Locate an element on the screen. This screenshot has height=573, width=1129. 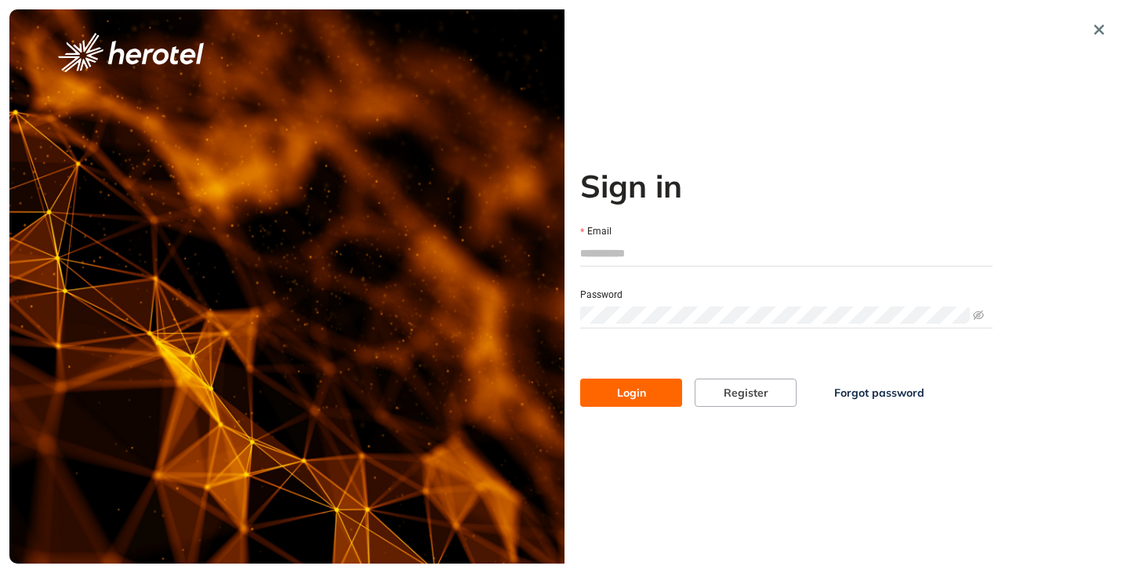
button: Register is located at coordinates (745, 393).